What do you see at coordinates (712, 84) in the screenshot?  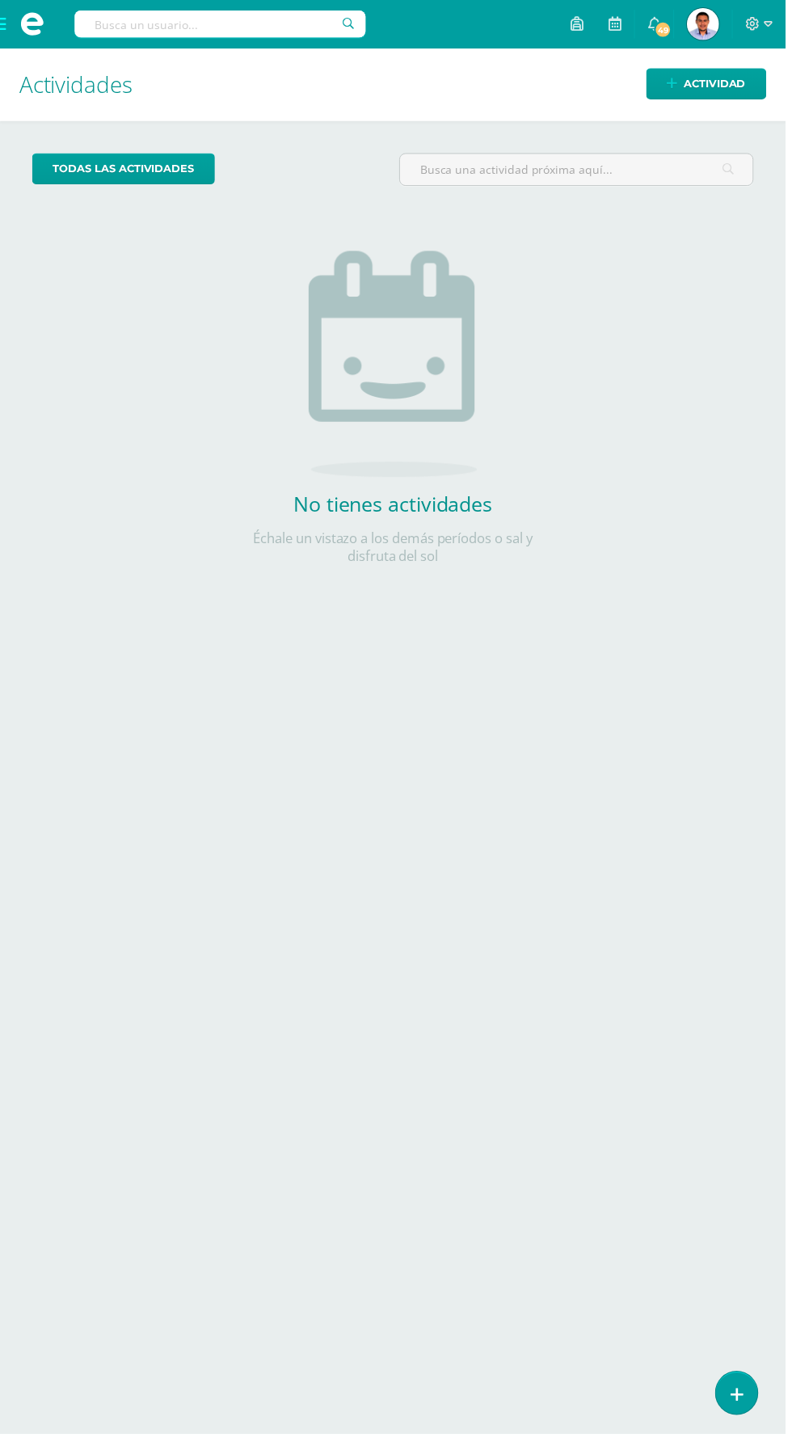 I see `a: Actividad` at bounding box center [712, 84].